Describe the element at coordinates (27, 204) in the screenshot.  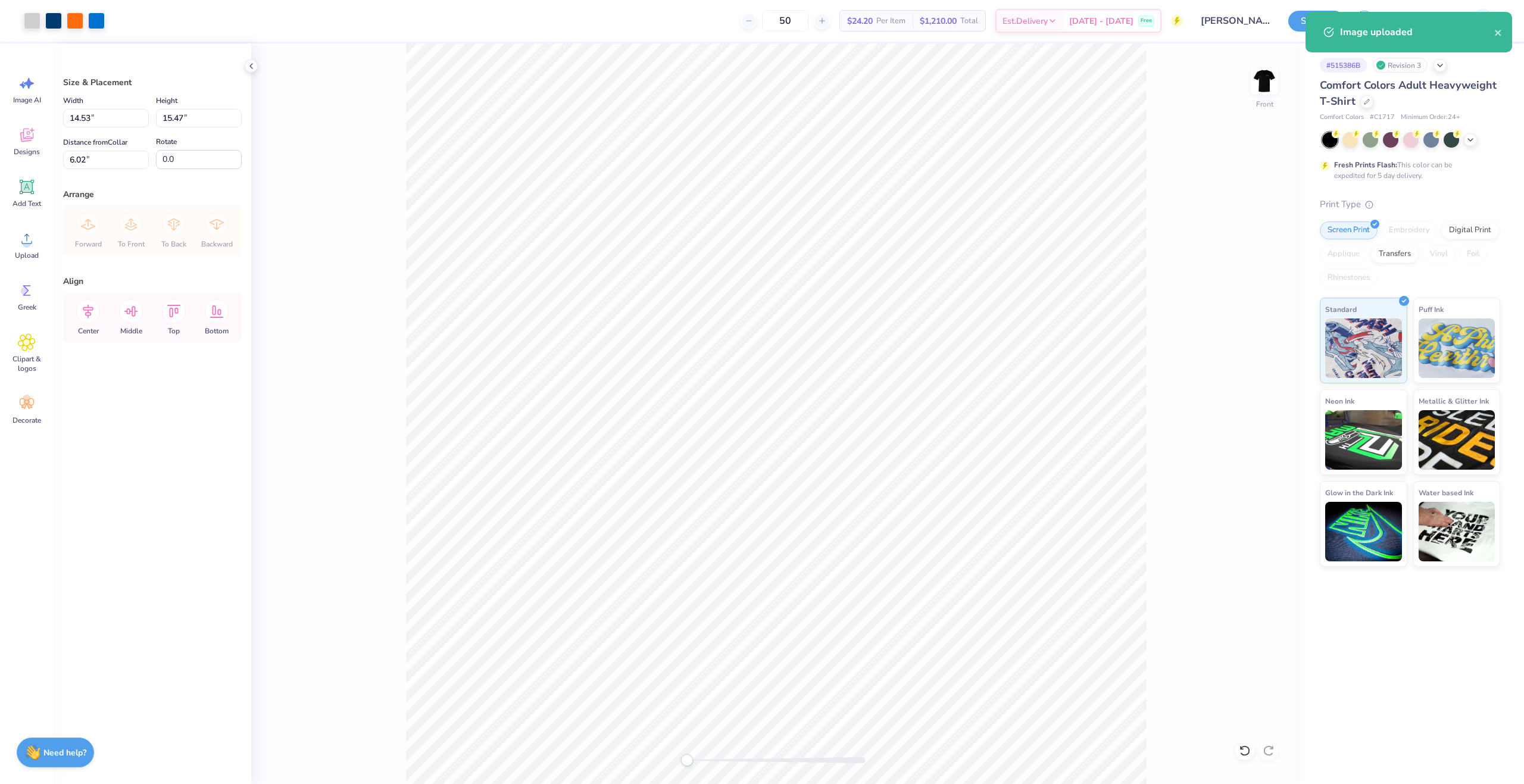
I see `span: Add Text` at that location.